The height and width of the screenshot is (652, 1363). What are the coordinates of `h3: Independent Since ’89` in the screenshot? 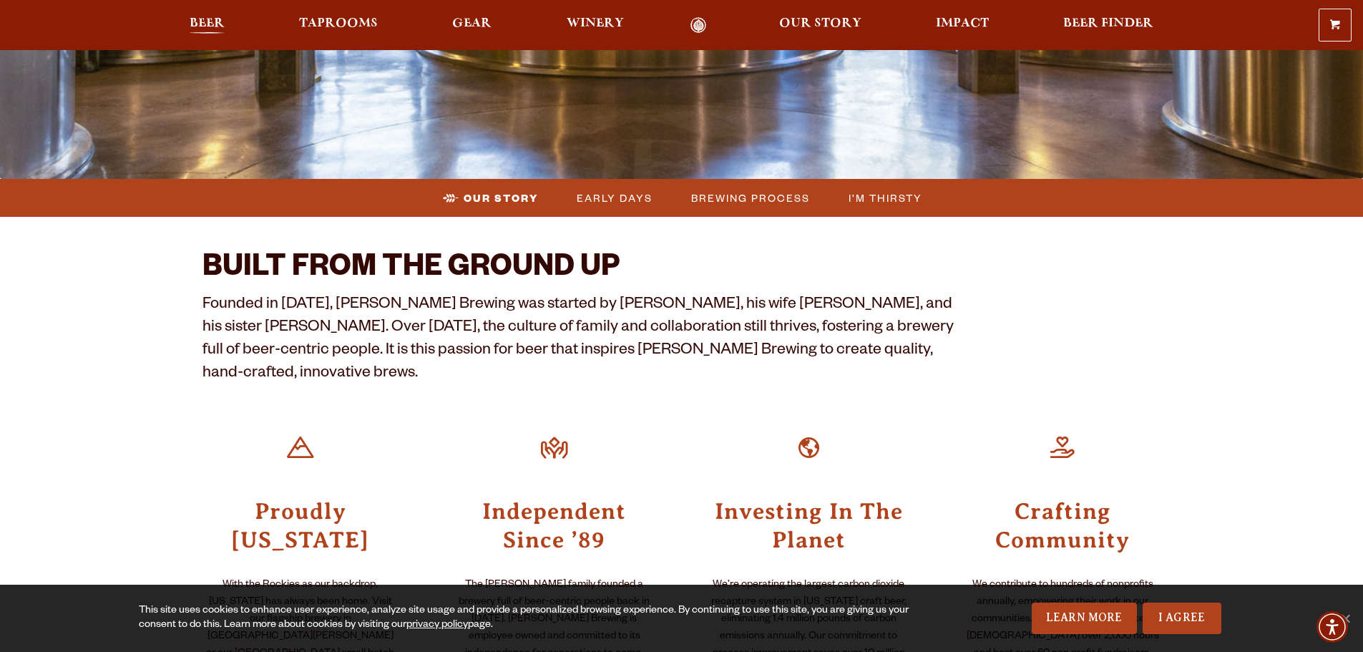 It's located at (554, 524).